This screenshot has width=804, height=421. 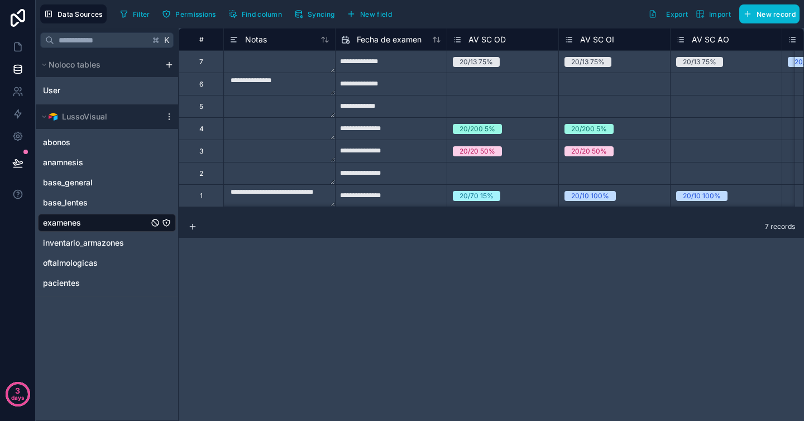 I want to click on button: New record, so click(x=770, y=14).